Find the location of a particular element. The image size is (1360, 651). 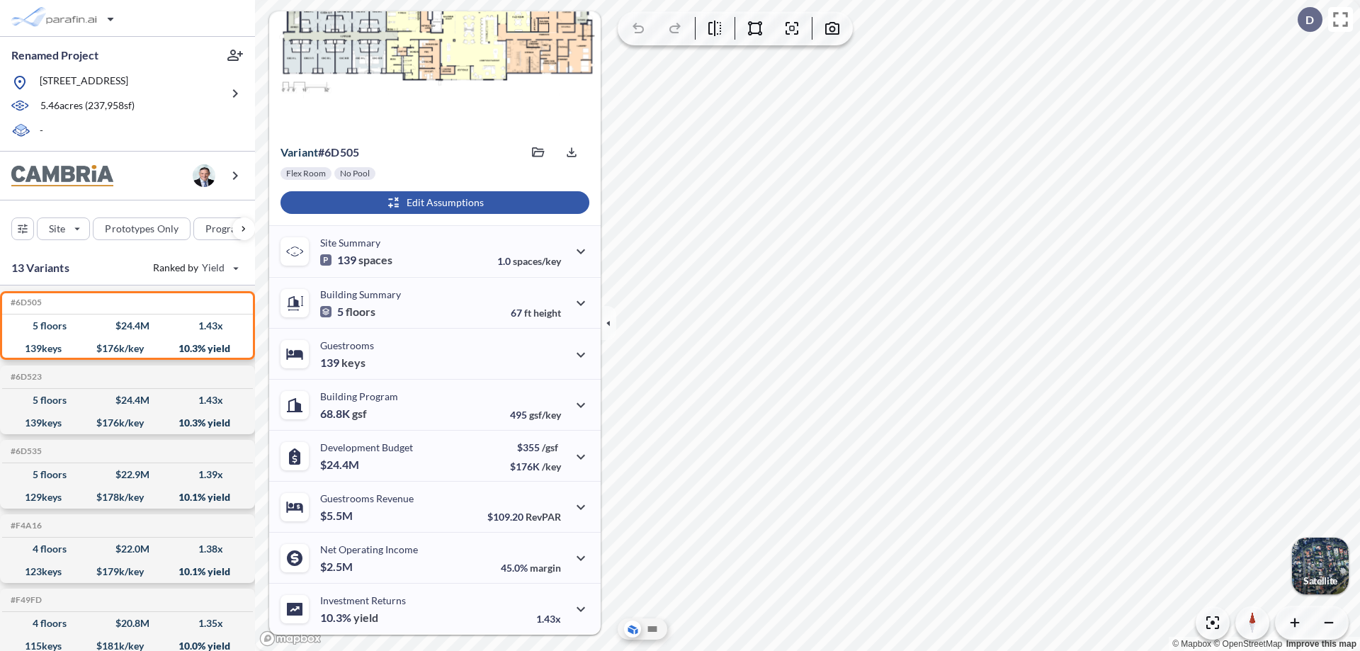

button: Ranked by Yield is located at coordinates (195, 268).